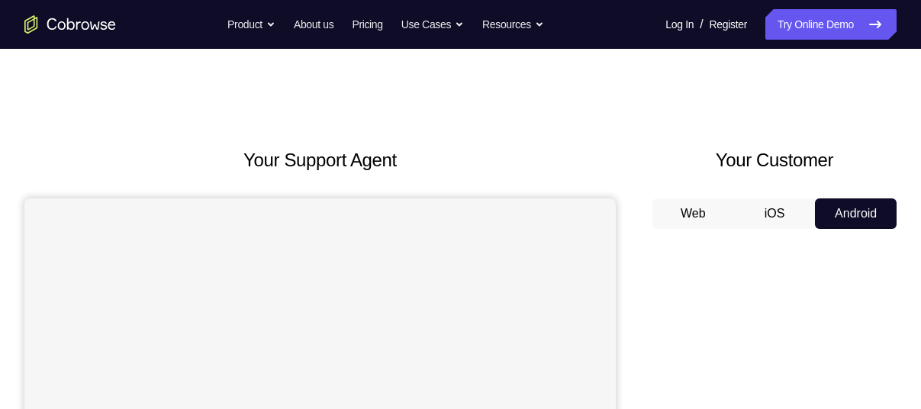 The height and width of the screenshot is (409, 921). I want to click on a: Try Online Demo, so click(831, 24).